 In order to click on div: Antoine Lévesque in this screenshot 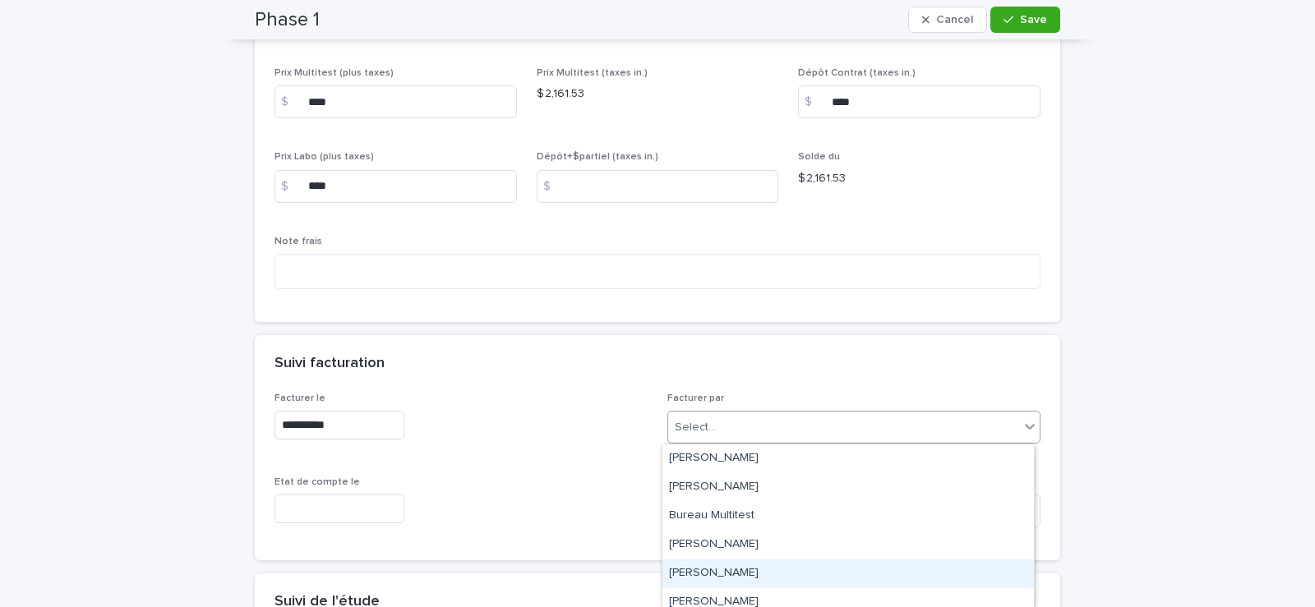, I will do `click(848, 487)`.